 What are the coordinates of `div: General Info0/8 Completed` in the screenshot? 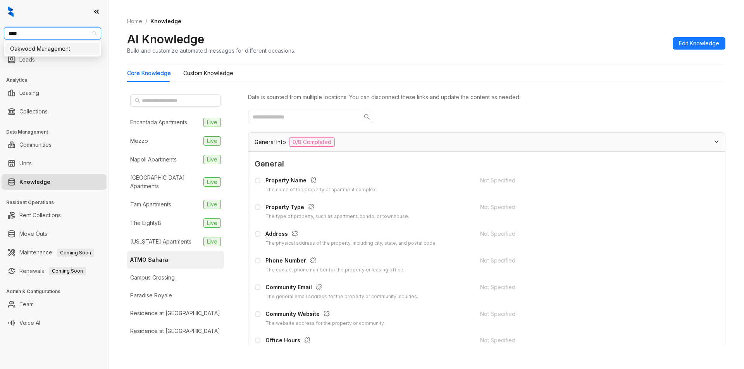 It's located at (487, 142).